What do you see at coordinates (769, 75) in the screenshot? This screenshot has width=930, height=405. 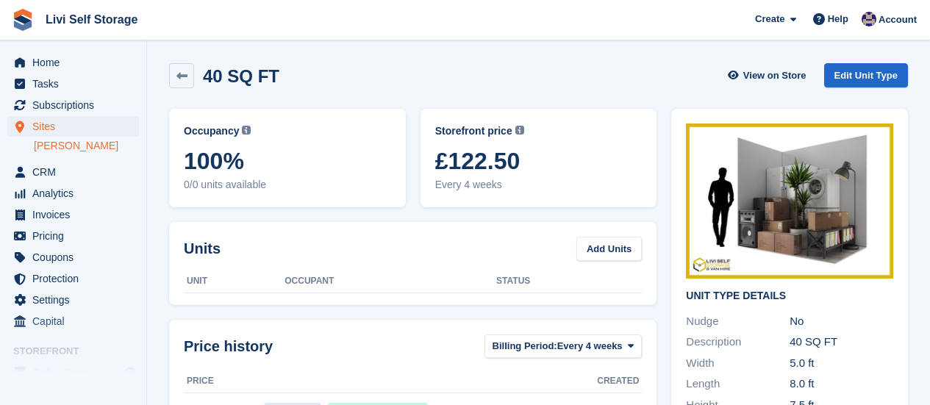 I see `a: View on Store` at bounding box center [769, 75].